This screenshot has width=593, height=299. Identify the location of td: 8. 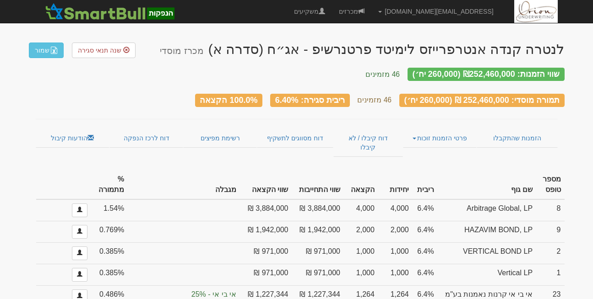
(550, 211).